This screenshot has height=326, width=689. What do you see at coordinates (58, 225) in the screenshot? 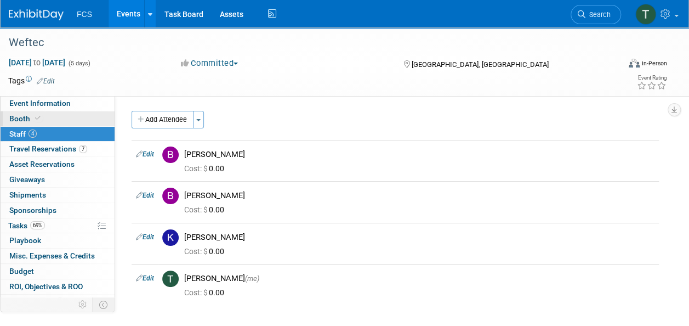
I see `a: Tasks69%` at bounding box center [58, 225].